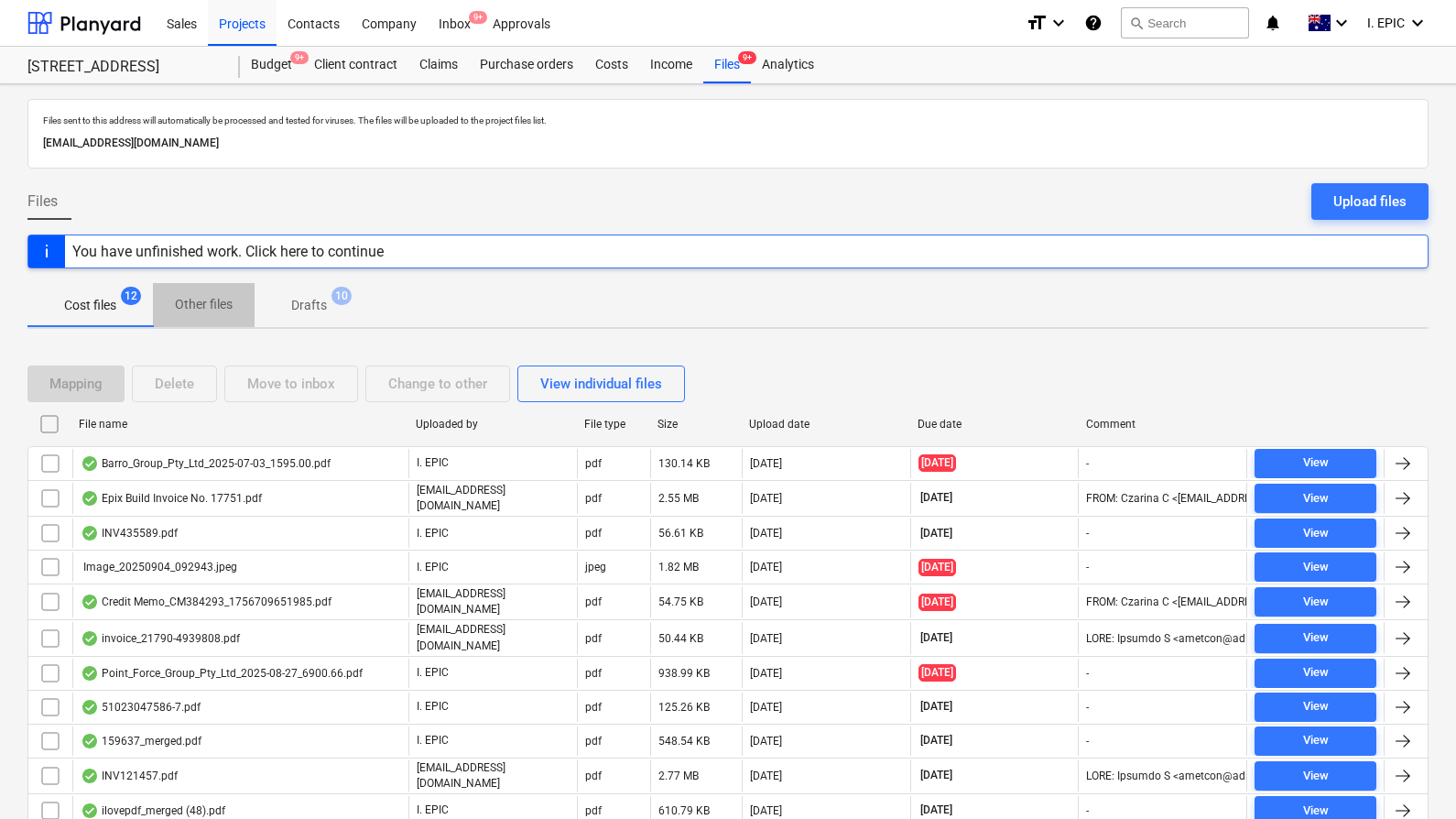 The height and width of the screenshot is (819, 1456). I want to click on p: Drafts, so click(309, 305).